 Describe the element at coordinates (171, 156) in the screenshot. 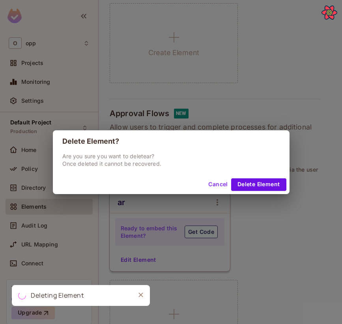

I see `p: Are you sure you want to delete ar ?` at that location.